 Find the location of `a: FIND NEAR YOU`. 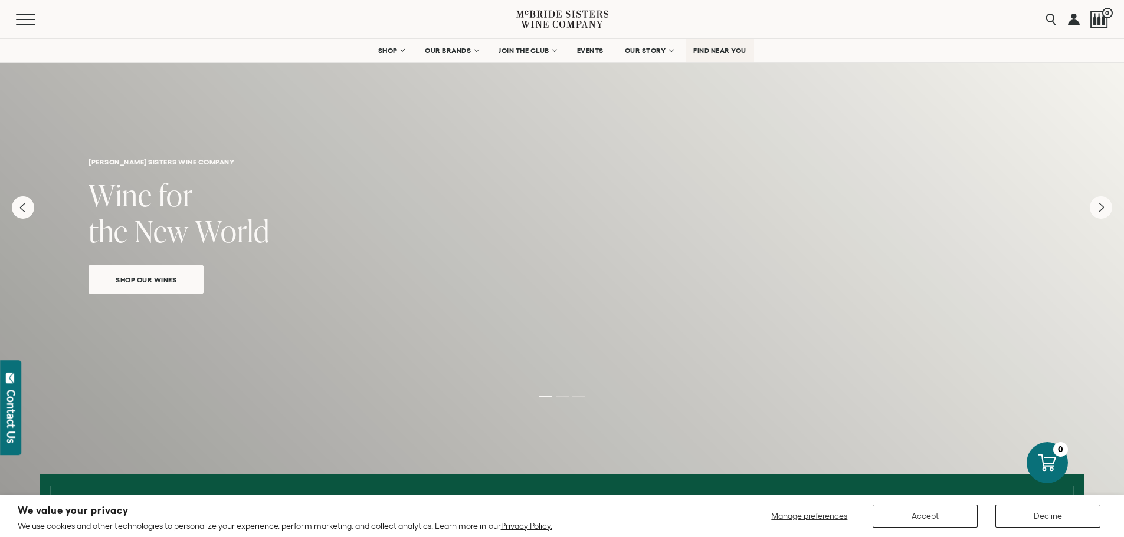

a: FIND NEAR YOU is located at coordinates (720, 51).